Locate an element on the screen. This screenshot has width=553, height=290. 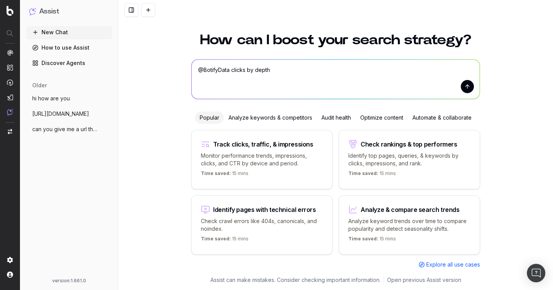
span: hi how are you is located at coordinates (51, 98).